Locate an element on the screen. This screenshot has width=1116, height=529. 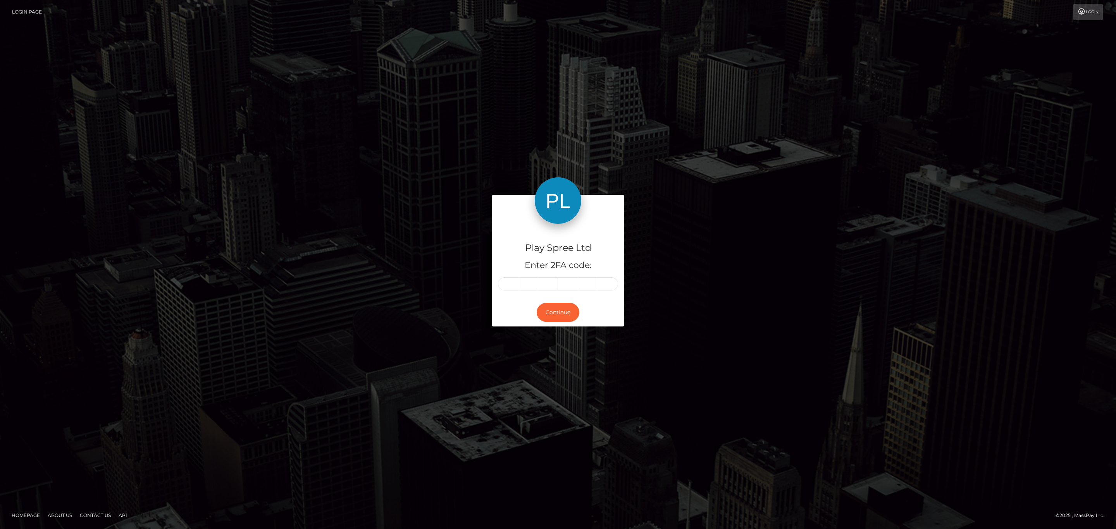
a: Contact Us is located at coordinates (95, 515).